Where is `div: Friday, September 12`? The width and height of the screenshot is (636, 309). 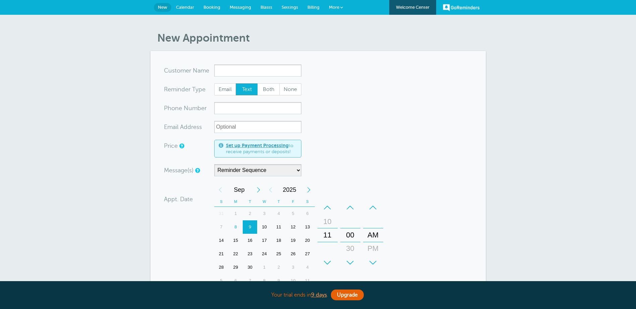 div: Friday, September 12 is located at coordinates (293, 227).